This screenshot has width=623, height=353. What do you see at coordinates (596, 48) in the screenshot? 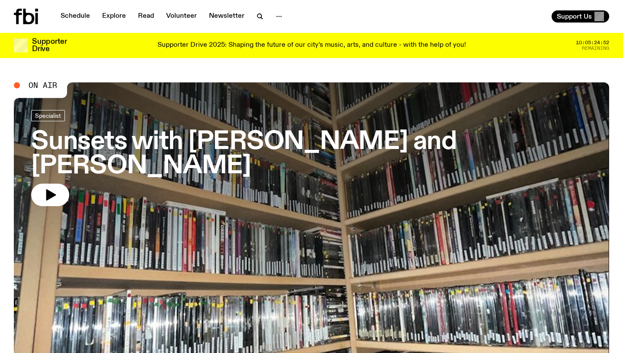
I see `span: Remaining` at bounding box center [596, 48].